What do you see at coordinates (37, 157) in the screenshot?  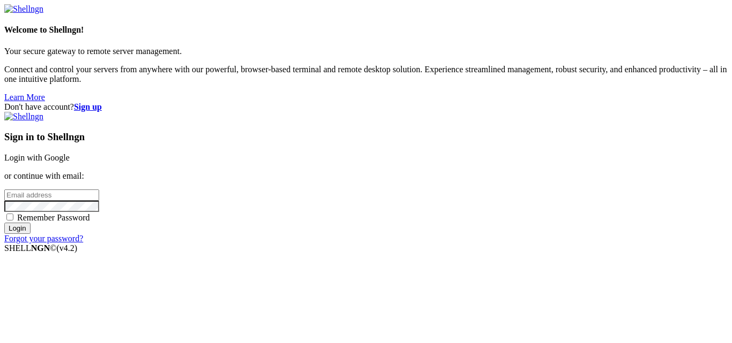 I see `a: Login with Google` at bounding box center [37, 157].